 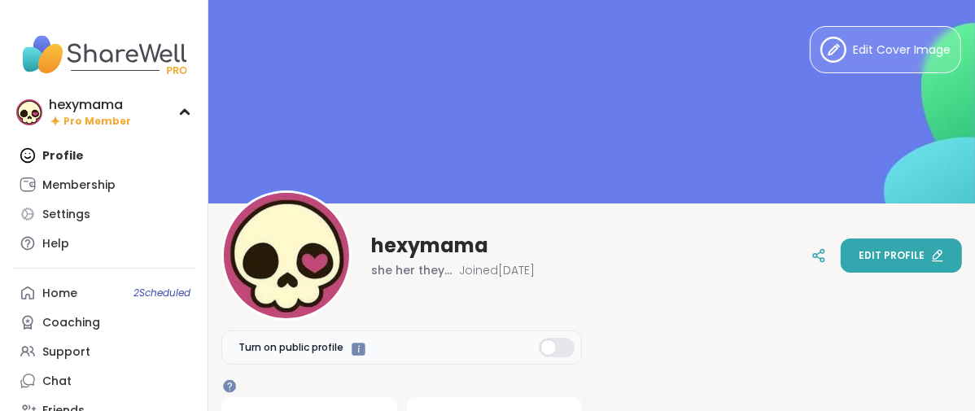 What do you see at coordinates (412, 270) in the screenshot?
I see `span: she her they them` at bounding box center [412, 270].